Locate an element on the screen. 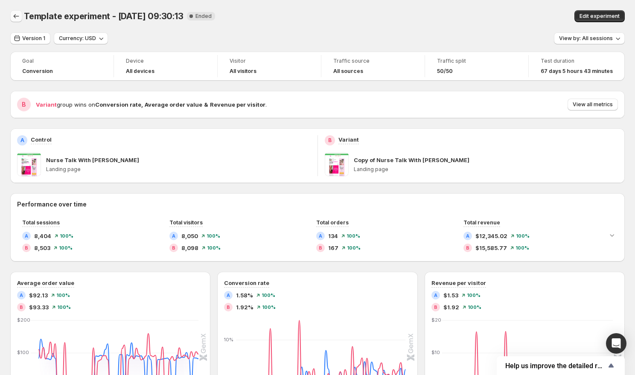  span: $93.33 is located at coordinates (39, 307).